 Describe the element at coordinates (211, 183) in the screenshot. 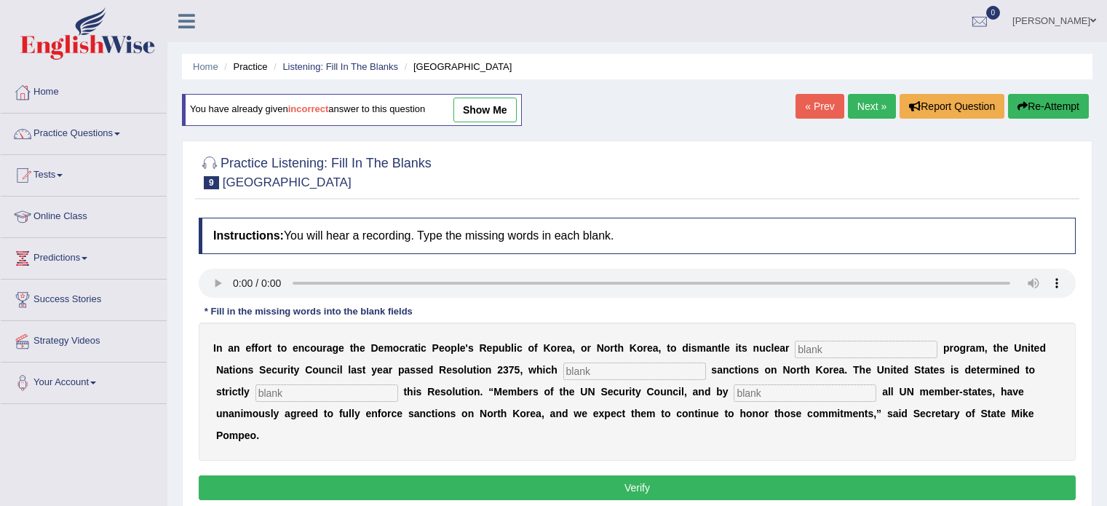

I see `span: 9` at that location.